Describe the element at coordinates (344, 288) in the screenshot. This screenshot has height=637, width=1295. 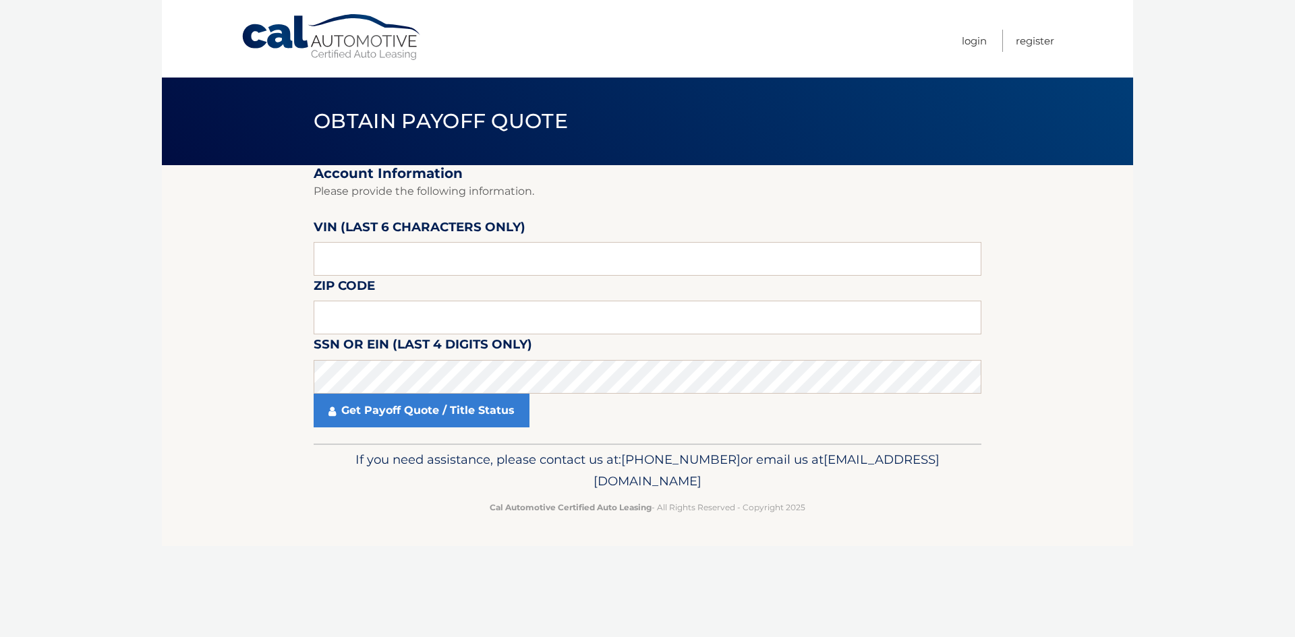
I see `label: Zip Code` at that location.